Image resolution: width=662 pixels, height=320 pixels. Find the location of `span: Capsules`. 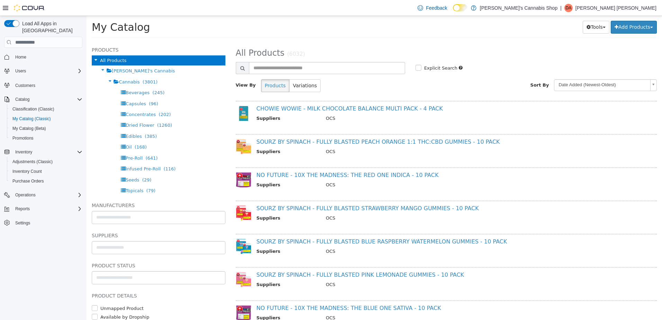

span: Capsules is located at coordinates (49, 88).